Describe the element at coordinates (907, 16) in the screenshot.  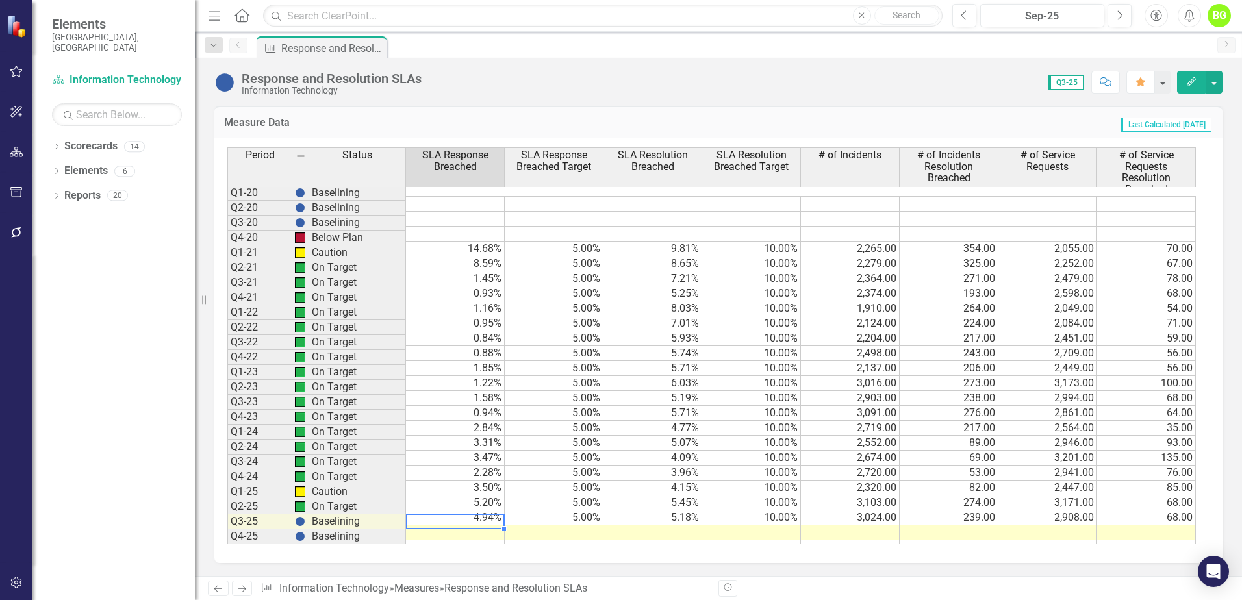
I see `button: Search` at that location.